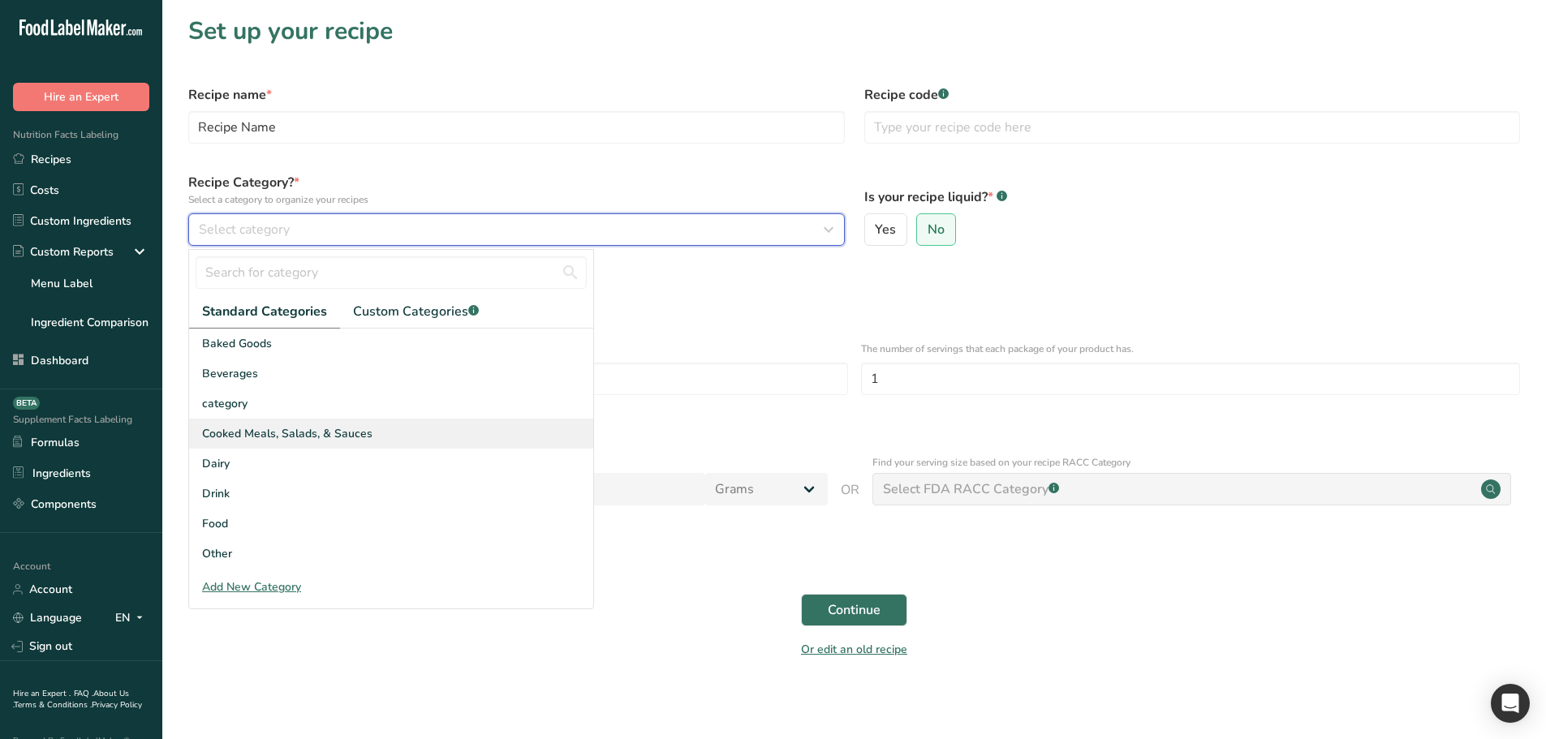 This screenshot has width=1546, height=739. I want to click on input: Type your recipe name here, so click(516, 127).